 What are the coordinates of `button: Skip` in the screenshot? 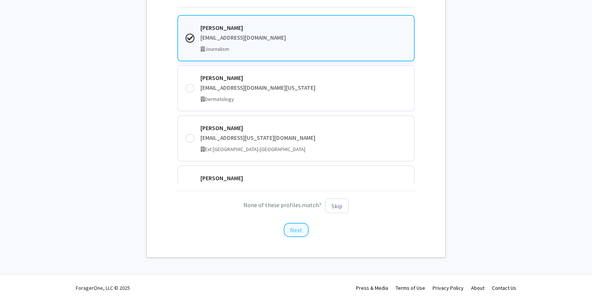 It's located at (337, 205).